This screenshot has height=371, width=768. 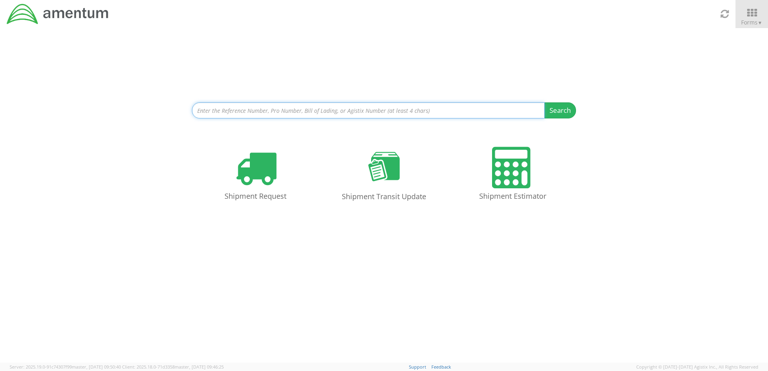 What do you see at coordinates (255, 196) in the screenshot?
I see `h4: Shipment Request` at bounding box center [255, 196].